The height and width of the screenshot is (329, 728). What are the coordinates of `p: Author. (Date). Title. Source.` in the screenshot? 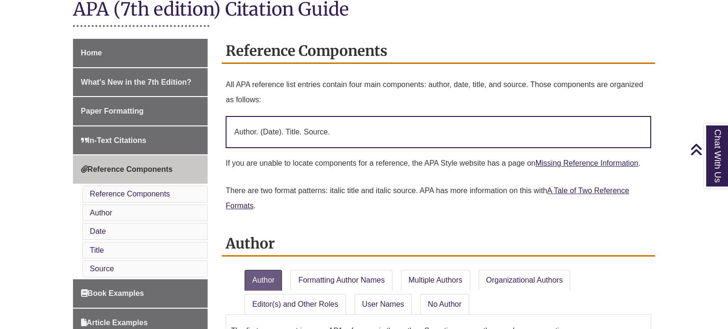 It's located at (439, 132).